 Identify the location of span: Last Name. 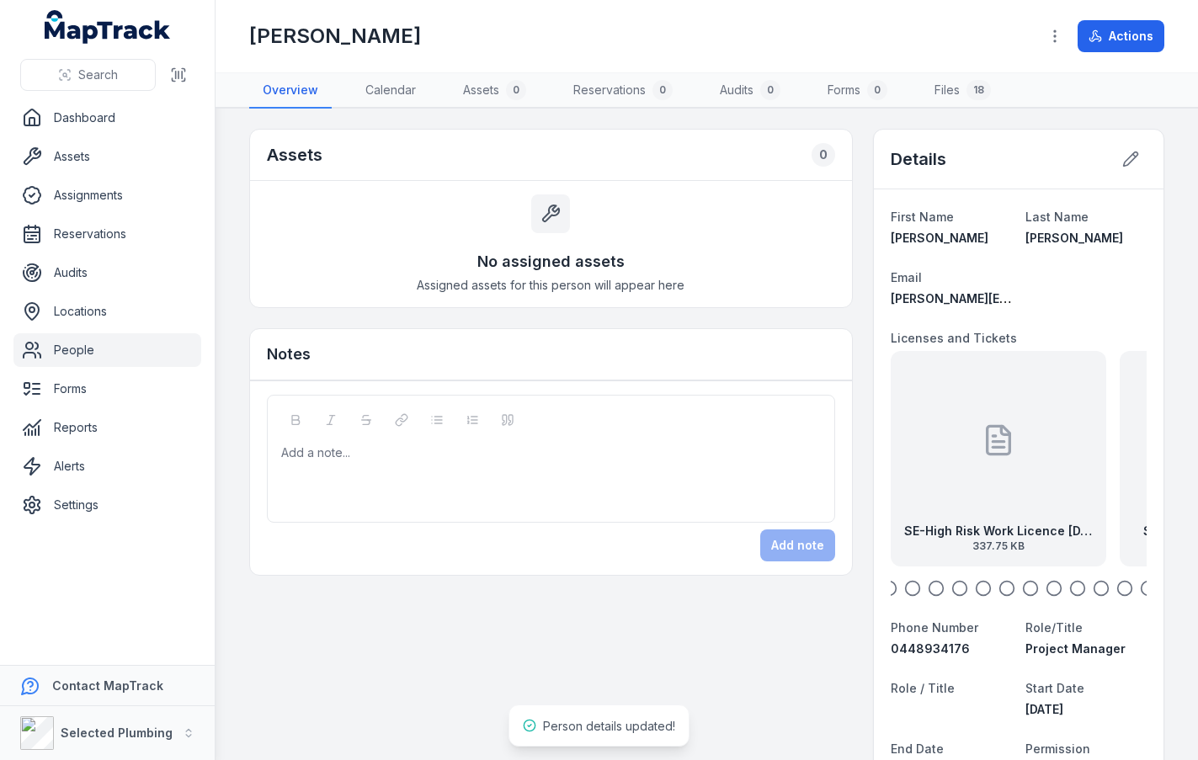
(1057, 216).